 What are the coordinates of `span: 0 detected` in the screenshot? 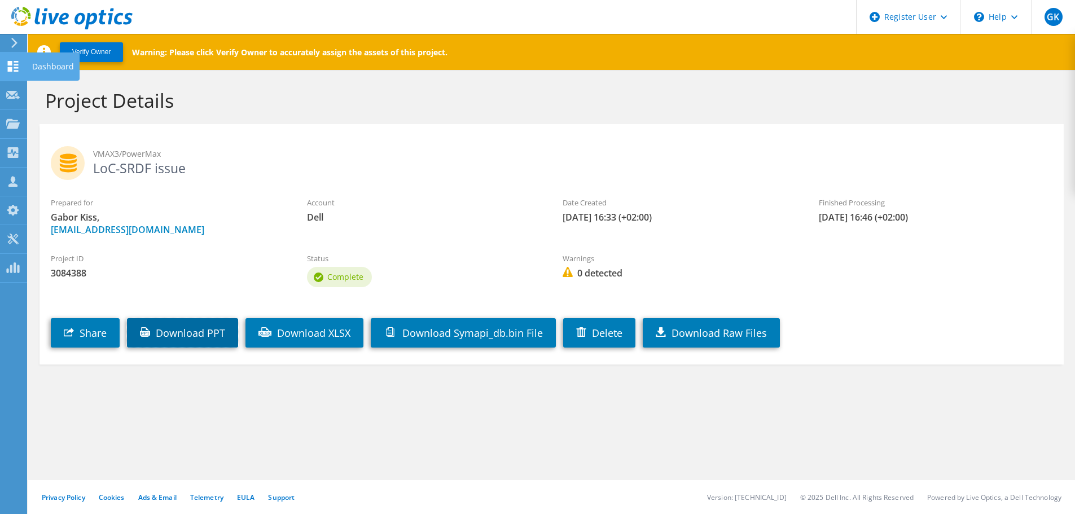 It's located at (679, 273).